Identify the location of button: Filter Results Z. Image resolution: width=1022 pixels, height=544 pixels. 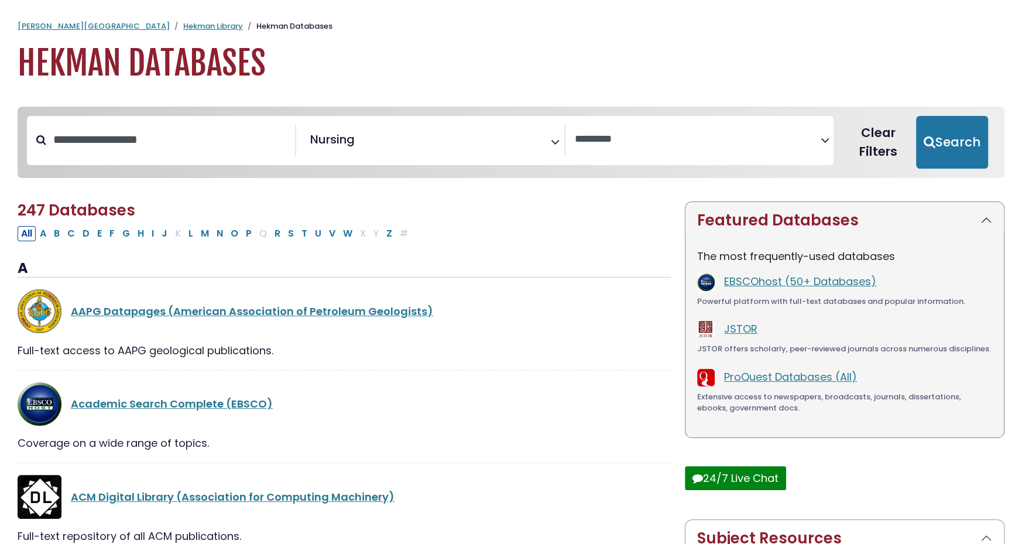
(389, 234).